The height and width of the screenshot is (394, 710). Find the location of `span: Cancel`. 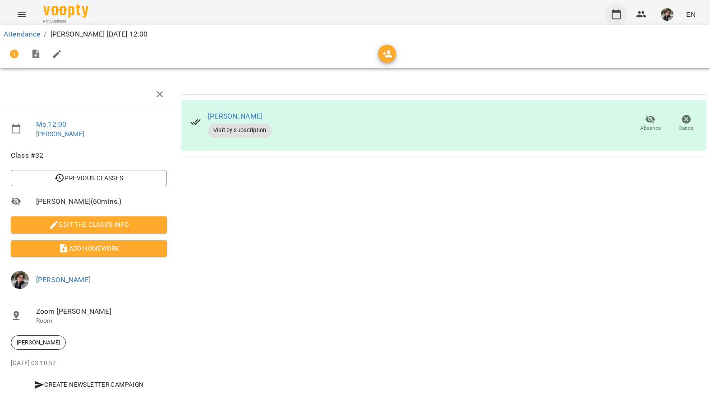

span: Cancel is located at coordinates (686, 128).